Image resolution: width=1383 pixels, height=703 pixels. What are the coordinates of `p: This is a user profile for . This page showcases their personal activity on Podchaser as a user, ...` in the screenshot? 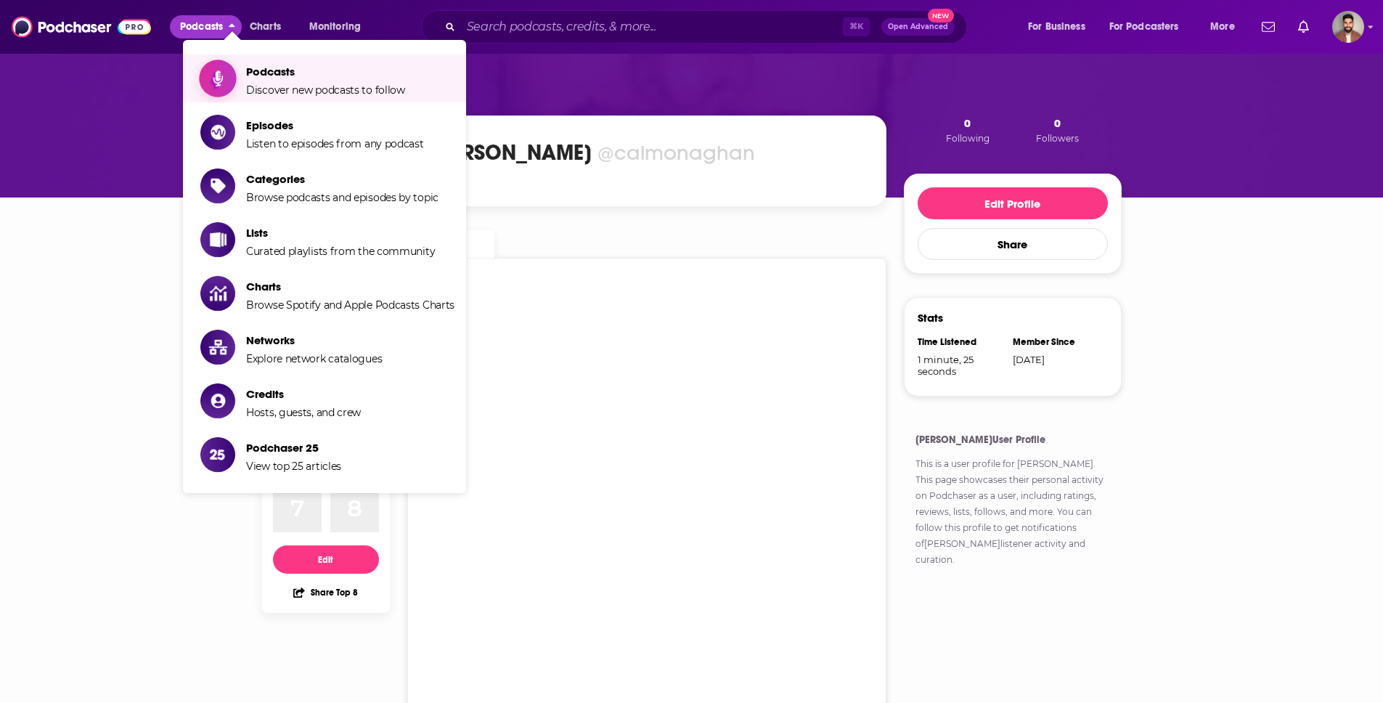 It's located at (1013, 512).